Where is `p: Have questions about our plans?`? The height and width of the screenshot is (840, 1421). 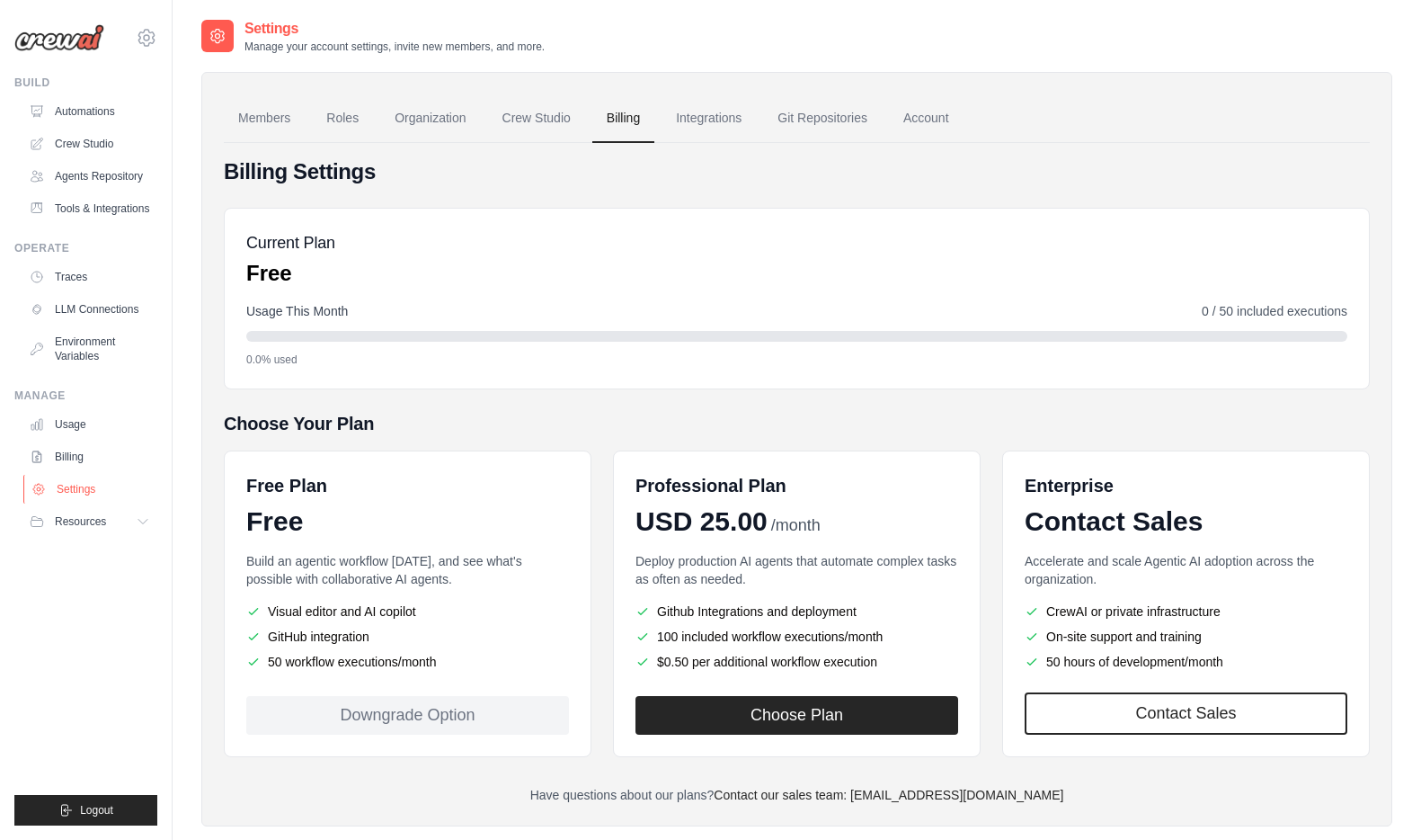
p: Have questions about our plans? is located at coordinates (796, 794).